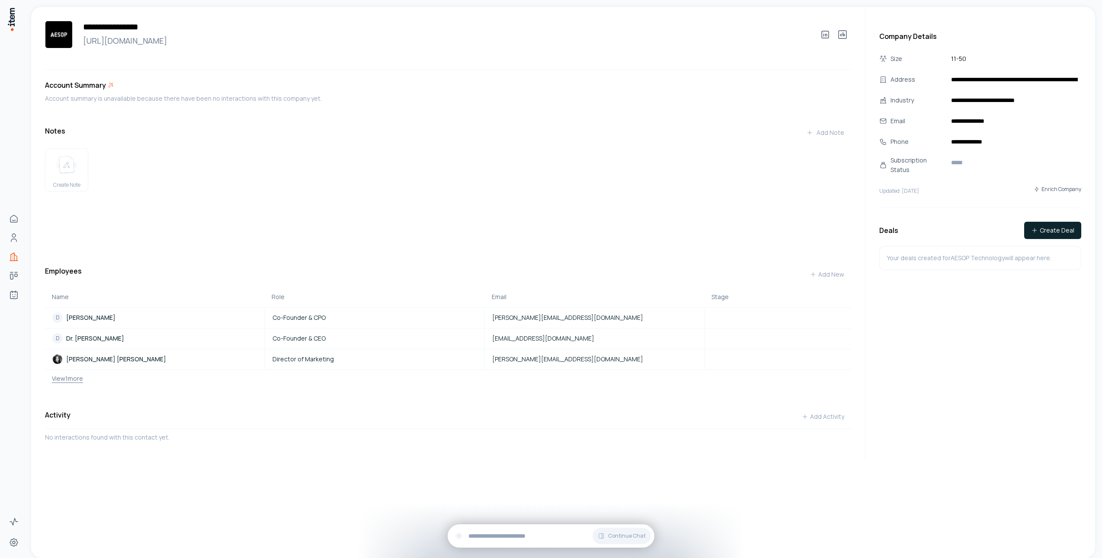  I want to click on button: Create Deal, so click(1053, 231).